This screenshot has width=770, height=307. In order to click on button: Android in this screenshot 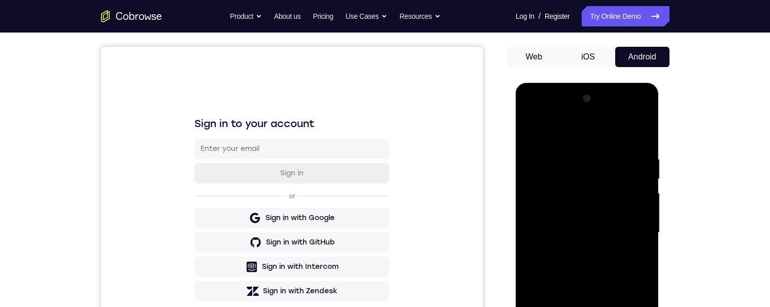, I will do `click(642, 57)`.